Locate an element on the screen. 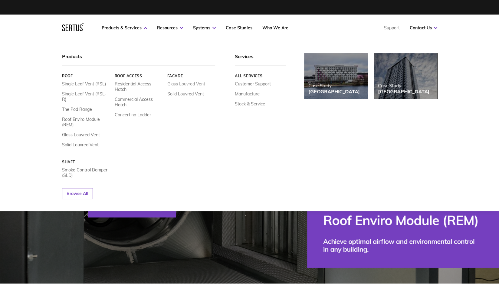 The height and width of the screenshot is (285, 499). a: Roof Access is located at coordinates (138, 76).